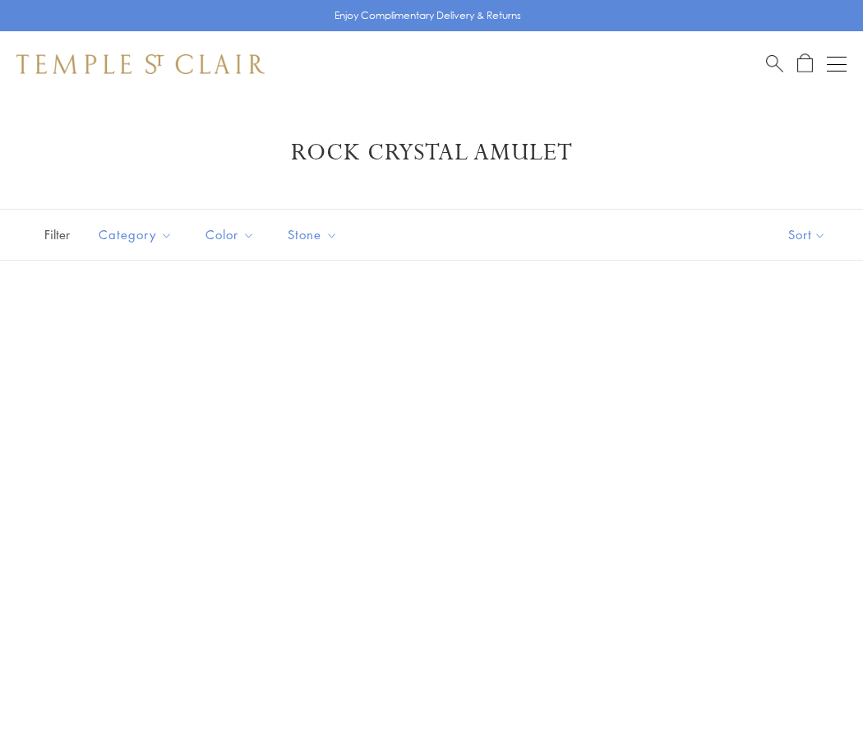 This screenshot has width=863, height=730. What do you see at coordinates (315, 234) in the screenshot?
I see `span: Stone` at bounding box center [315, 234].